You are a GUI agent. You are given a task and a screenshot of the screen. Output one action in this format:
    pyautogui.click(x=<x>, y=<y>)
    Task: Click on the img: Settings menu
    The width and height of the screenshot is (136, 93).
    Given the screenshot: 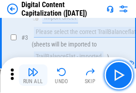 What is the action you would take?
    pyautogui.click(x=123, y=9)
    